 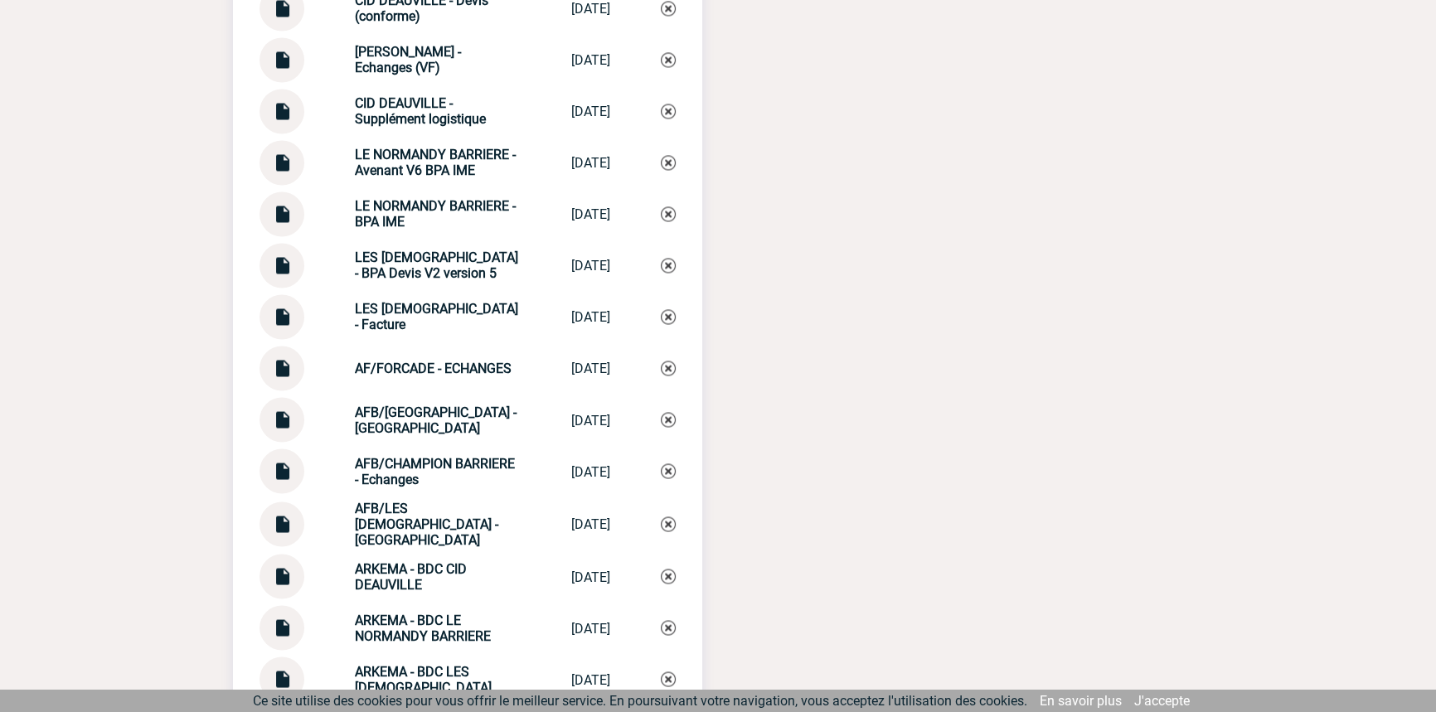 I want to click on strong: LE NORMANDY BARRIERE - Avenant V6 BPA IME, so click(x=435, y=163).